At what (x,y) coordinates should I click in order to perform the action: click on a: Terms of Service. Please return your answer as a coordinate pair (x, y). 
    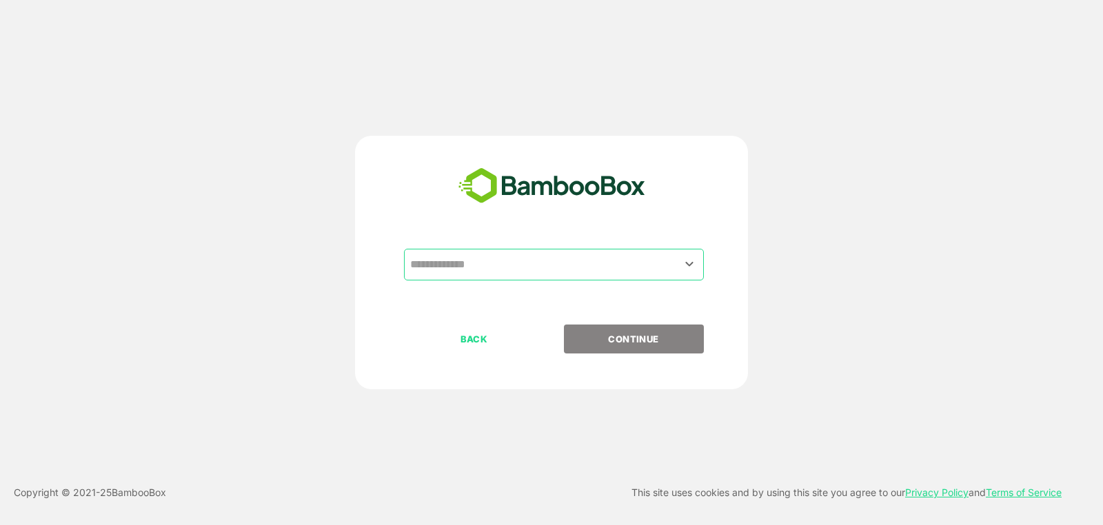
    Looking at the image, I should click on (1024, 492).